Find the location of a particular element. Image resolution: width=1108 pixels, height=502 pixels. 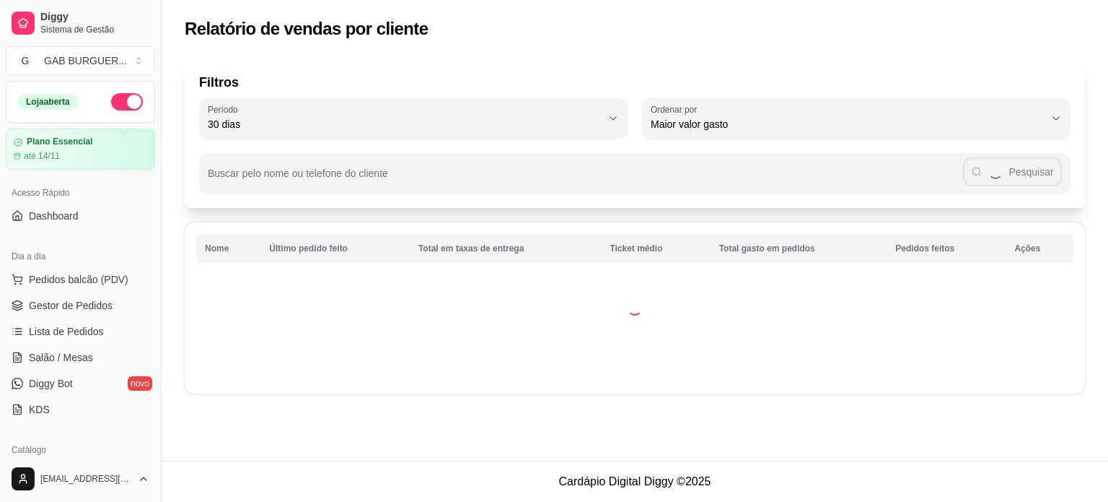

span: Sistema de Gestão is located at coordinates (95, 30).